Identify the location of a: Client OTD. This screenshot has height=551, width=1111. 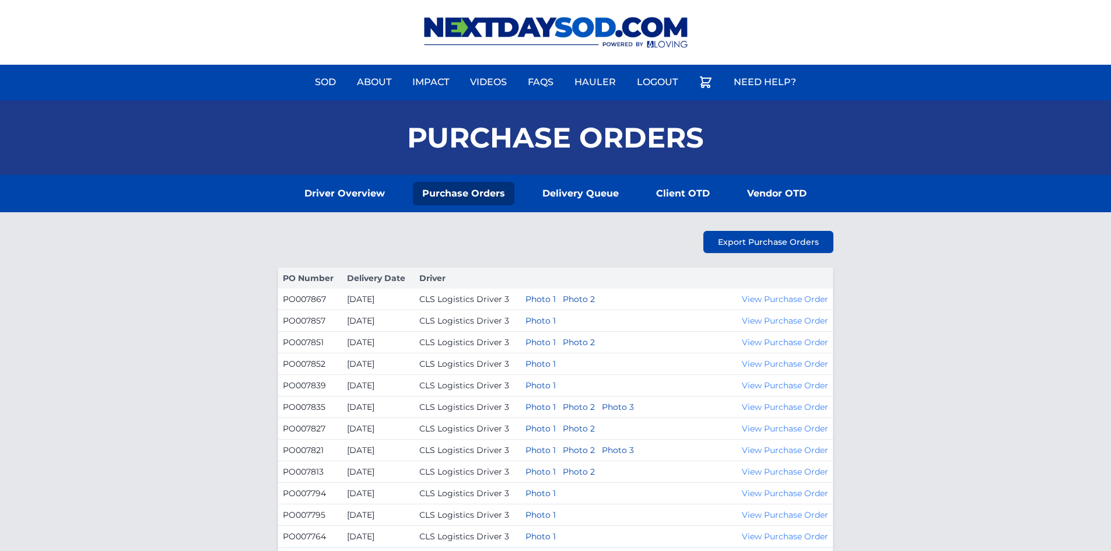
(683, 194).